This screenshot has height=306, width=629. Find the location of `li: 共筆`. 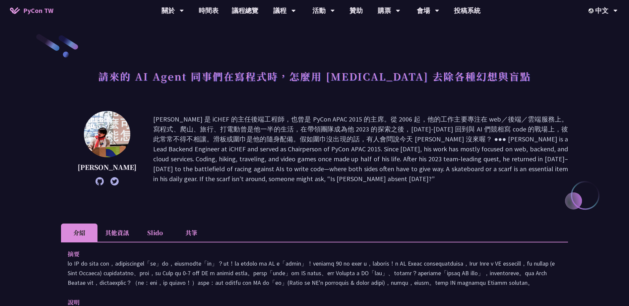

li: 共筆 is located at coordinates (191, 233).